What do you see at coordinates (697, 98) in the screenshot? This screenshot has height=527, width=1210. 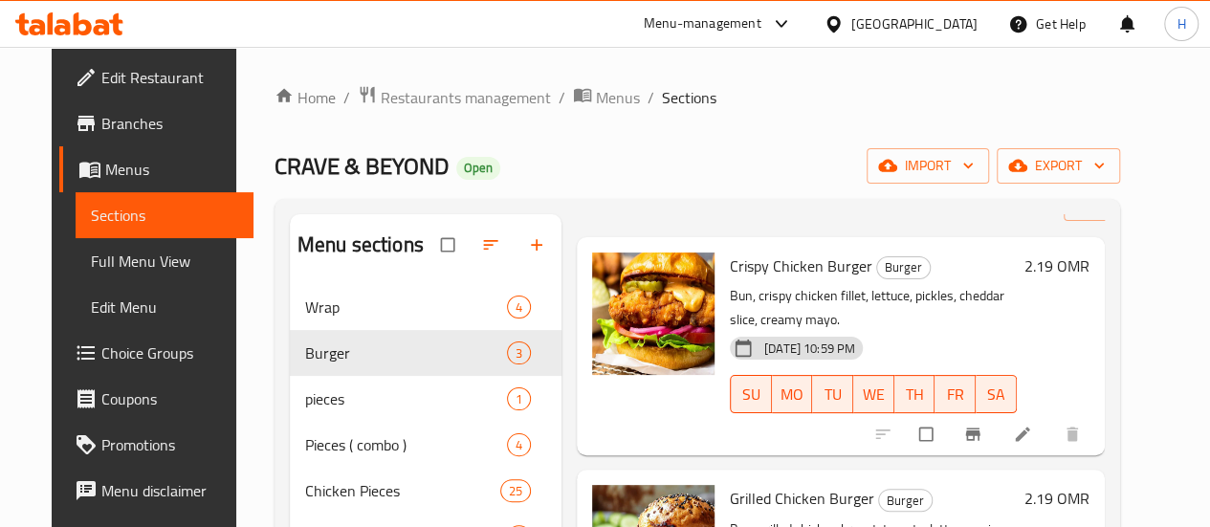 I see `nav: breadcrumb` at bounding box center [697, 98].